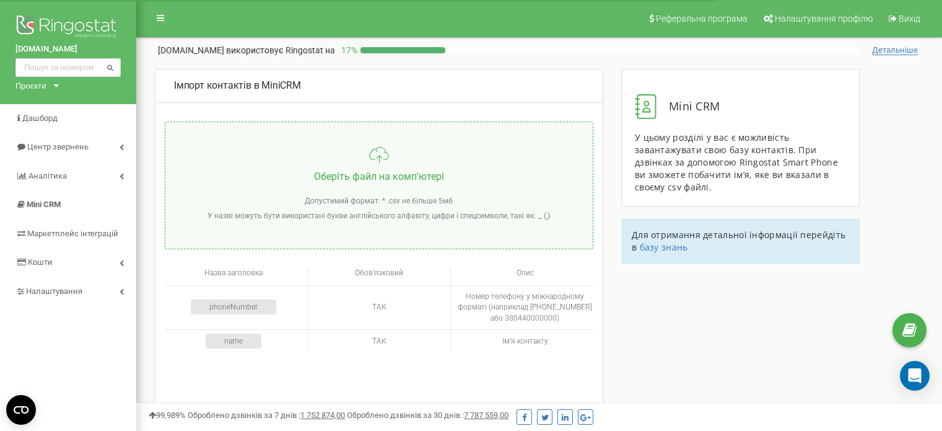 The height and width of the screenshot is (431, 942). I want to click on span: Аналiтика, so click(48, 175).